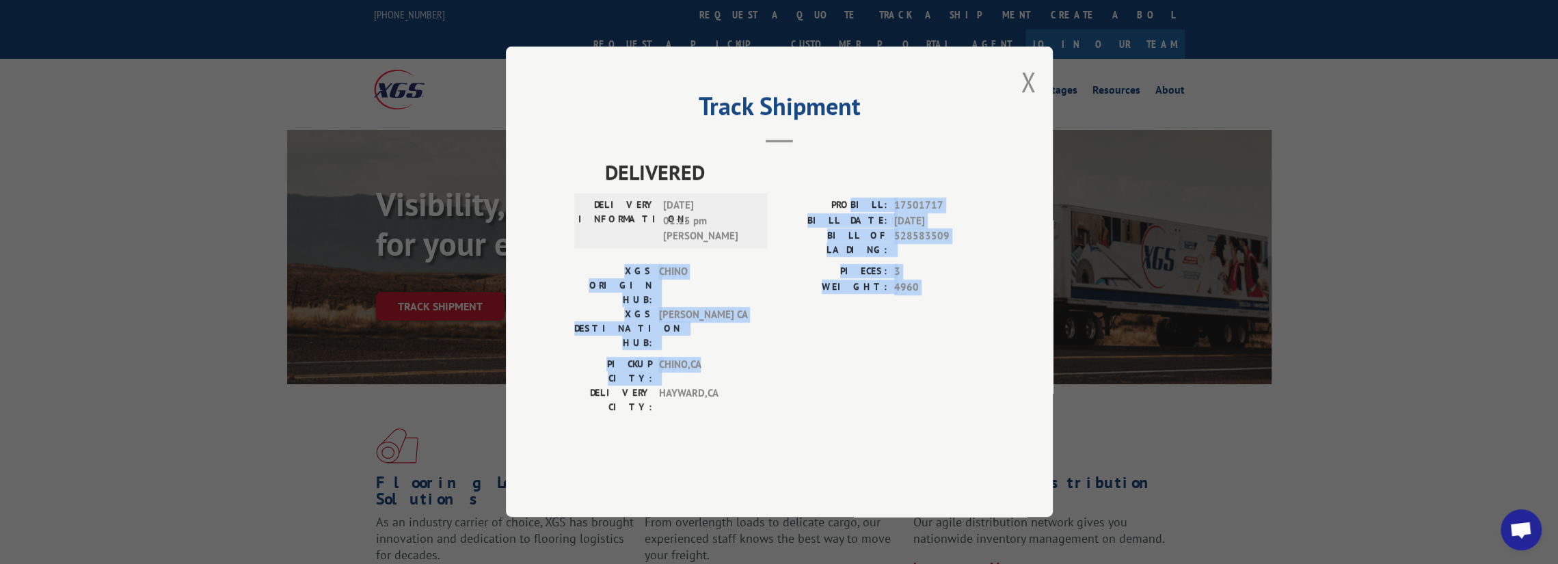 This screenshot has height=564, width=1558. What do you see at coordinates (833, 272) in the screenshot?
I see `label: PIECES:` at bounding box center [833, 272].